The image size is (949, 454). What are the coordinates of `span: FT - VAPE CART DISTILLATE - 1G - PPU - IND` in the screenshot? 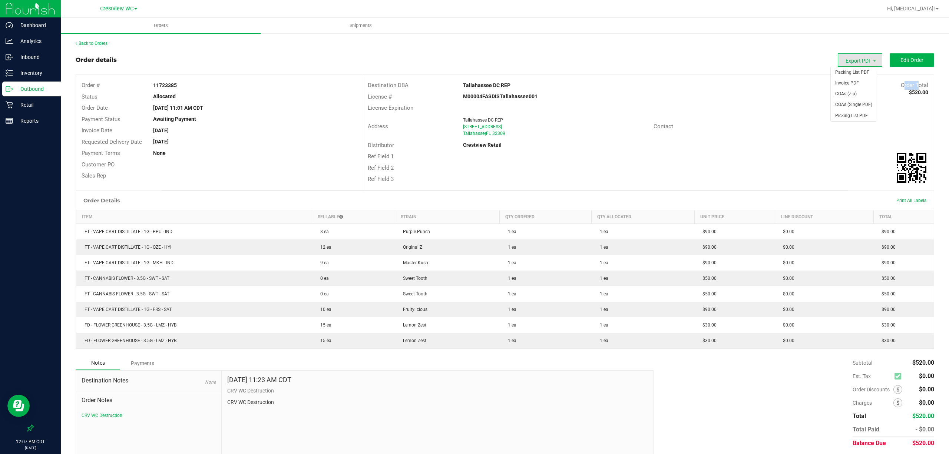 It's located at (126, 232).